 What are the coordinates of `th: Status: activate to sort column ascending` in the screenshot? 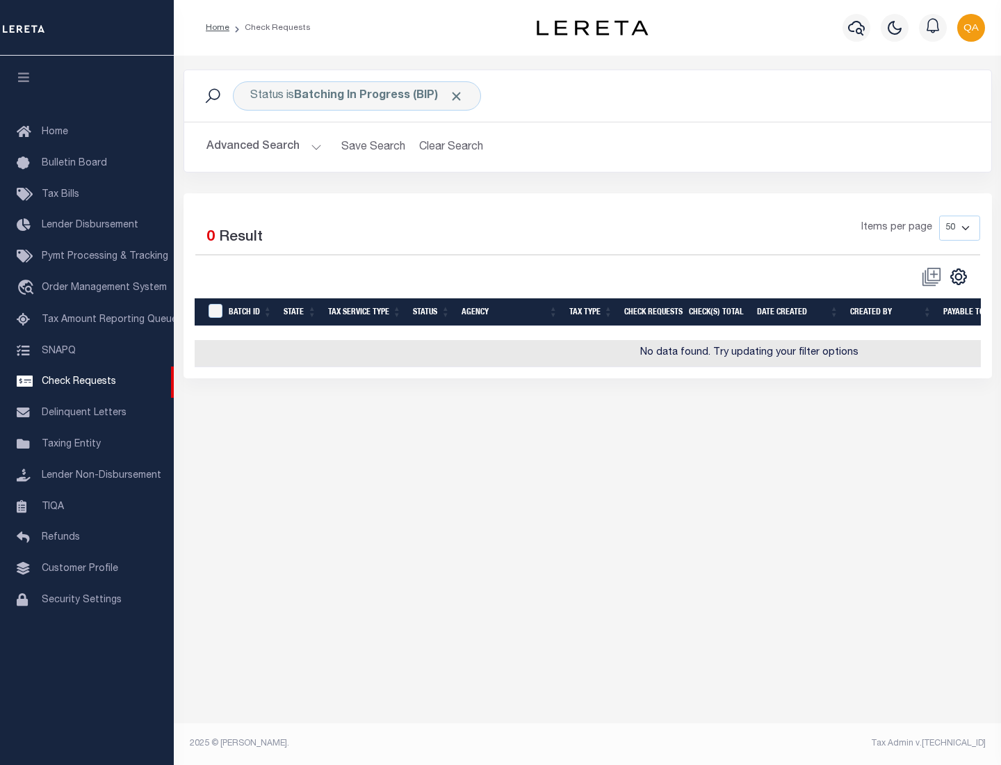 It's located at (432, 312).